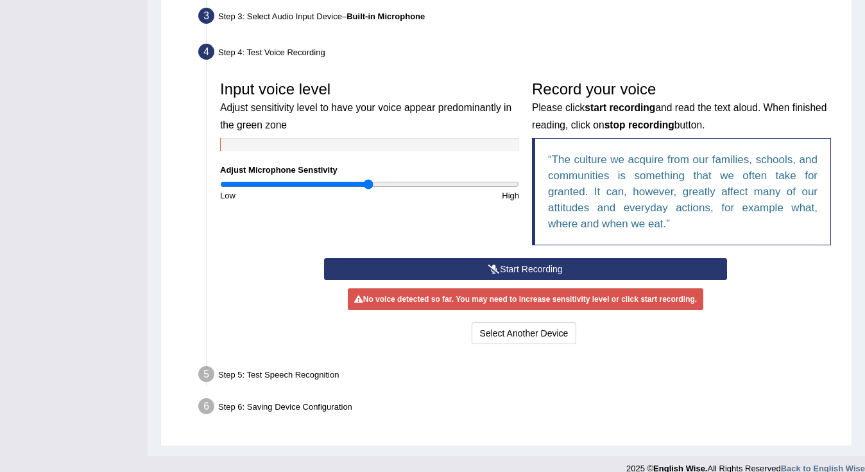  I want to click on div: No voice detected so far. You may need to increase sensitivity level or click start recording., so click(526, 299).